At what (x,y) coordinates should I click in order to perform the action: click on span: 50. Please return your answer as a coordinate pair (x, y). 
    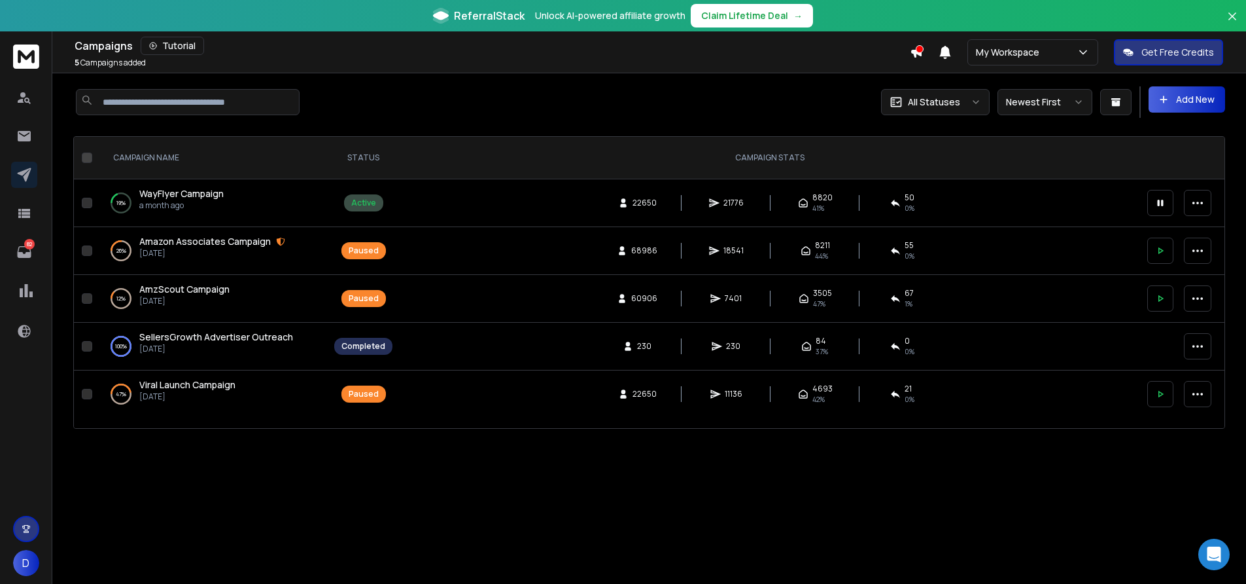
    Looking at the image, I should click on (909, 198).